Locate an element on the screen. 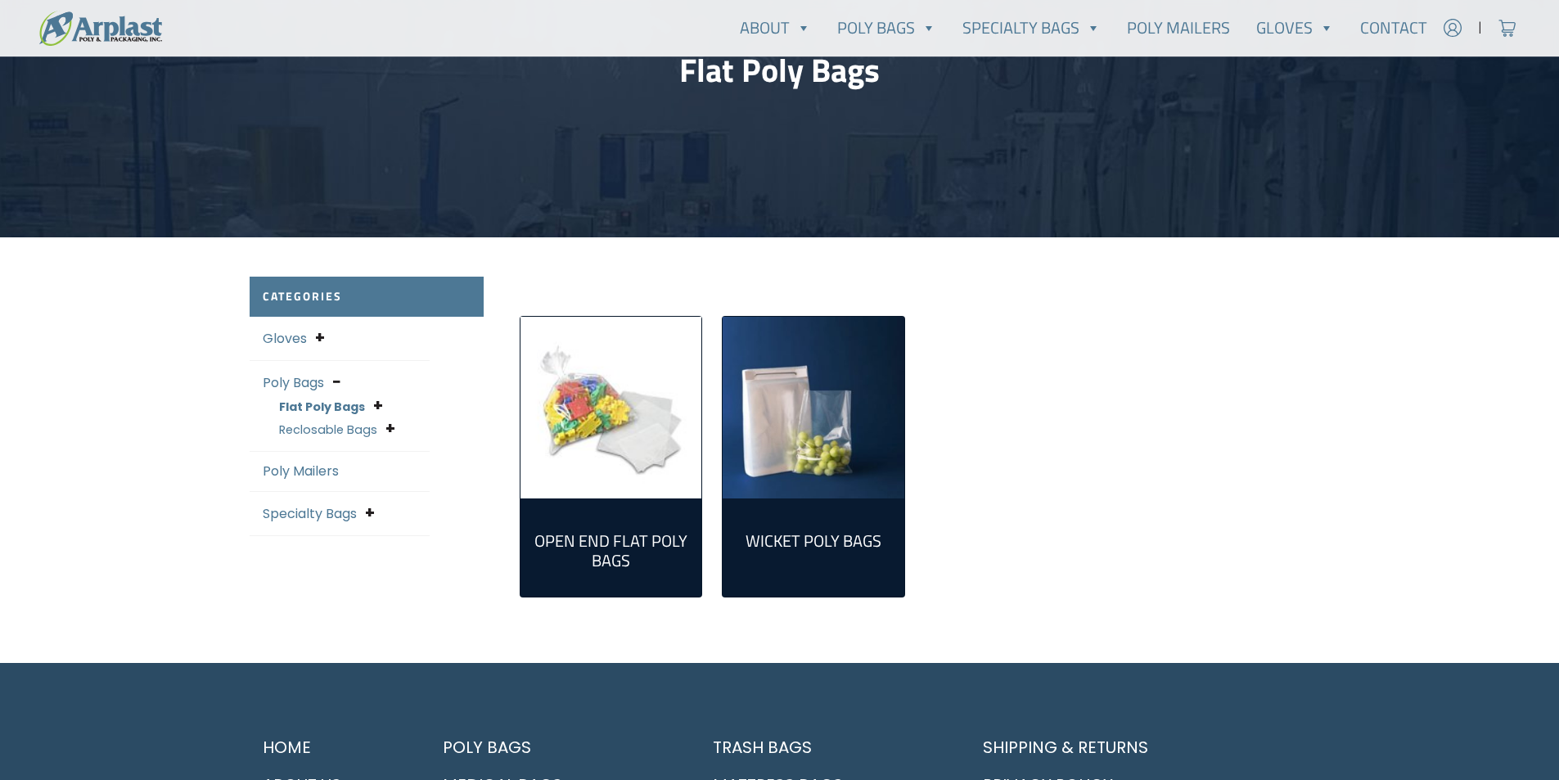 The height and width of the screenshot is (780, 1559). a: Reclosable Bags is located at coordinates (328, 430).